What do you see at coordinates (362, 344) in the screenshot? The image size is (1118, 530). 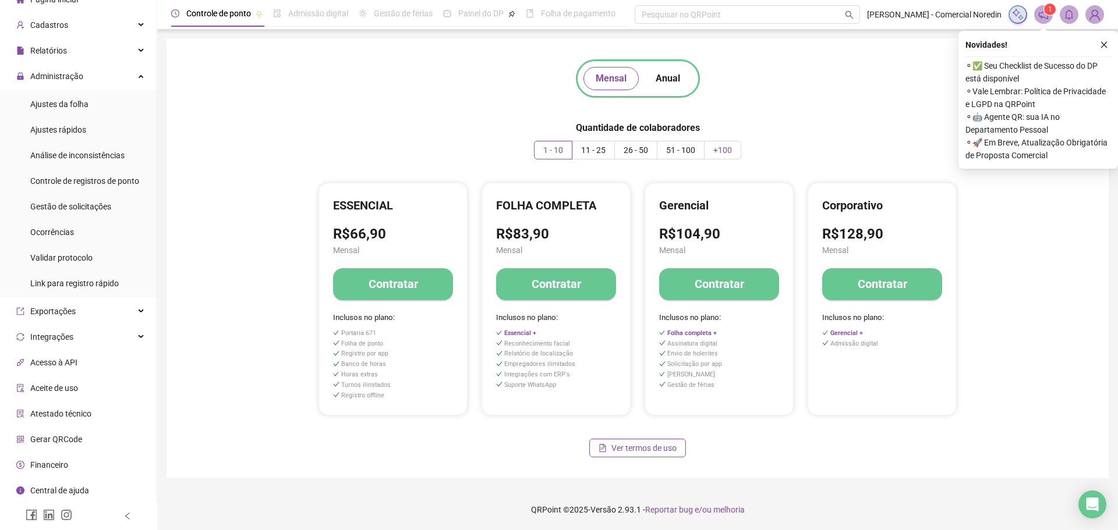 I see `span: Folha de ponto` at bounding box center [362, 344].